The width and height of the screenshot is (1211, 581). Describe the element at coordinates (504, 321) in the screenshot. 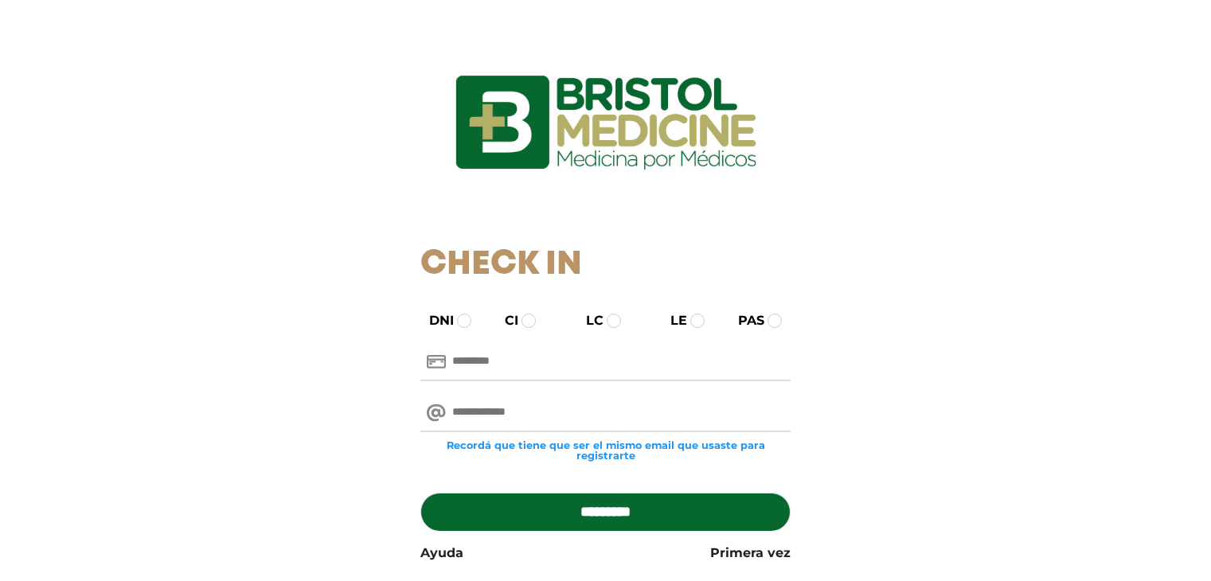

I see `label: CI` at that location.